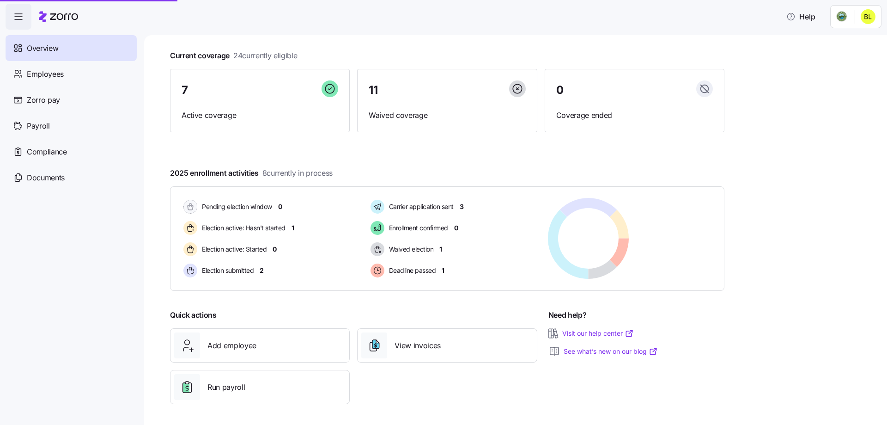 The width and height of the screenshot is (887, 425). Describe the element at coordinates (234, 55) in the screenshot. I see `span: Current coverage` at that location.